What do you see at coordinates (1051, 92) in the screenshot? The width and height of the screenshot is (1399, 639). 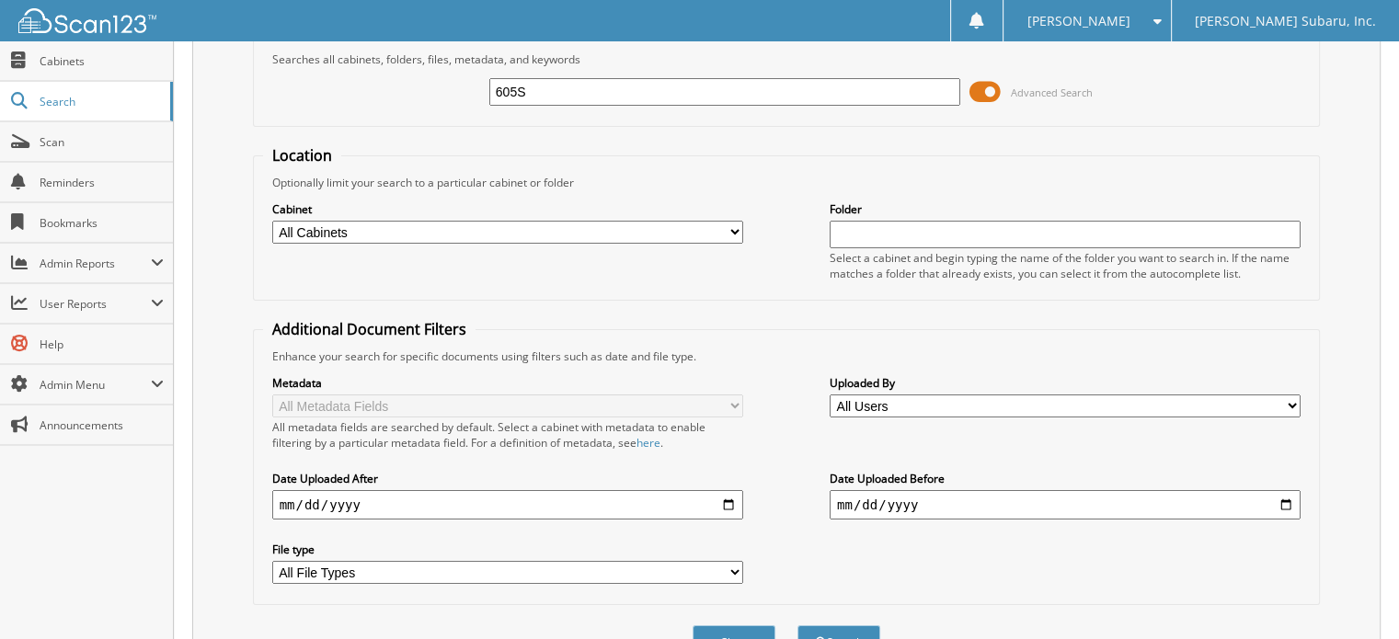 I see `span: Advanced Search` at bounding box center [1051, 92].